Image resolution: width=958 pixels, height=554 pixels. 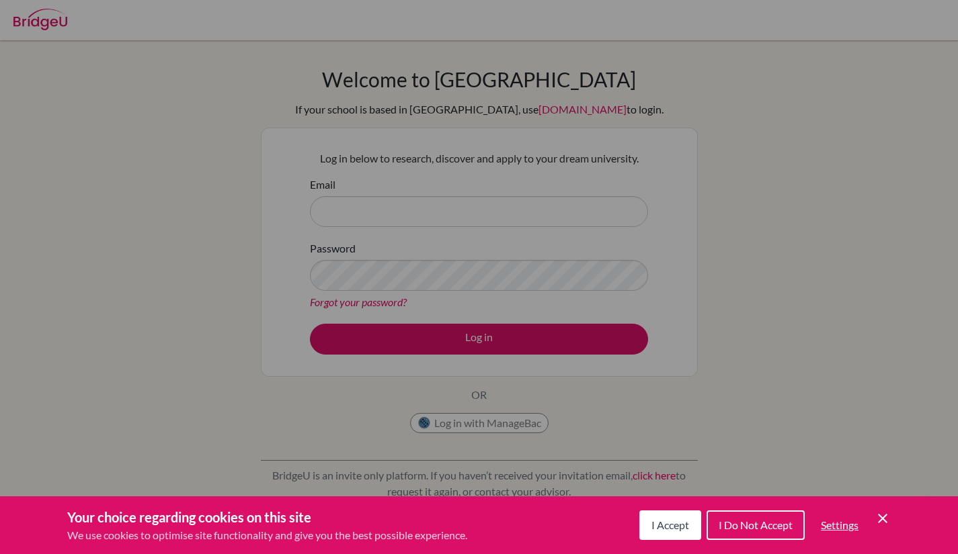 What do you see at coordinates (839, 525) in the screenshot?
I see `span: Settings` at bounding box center [839, 525].